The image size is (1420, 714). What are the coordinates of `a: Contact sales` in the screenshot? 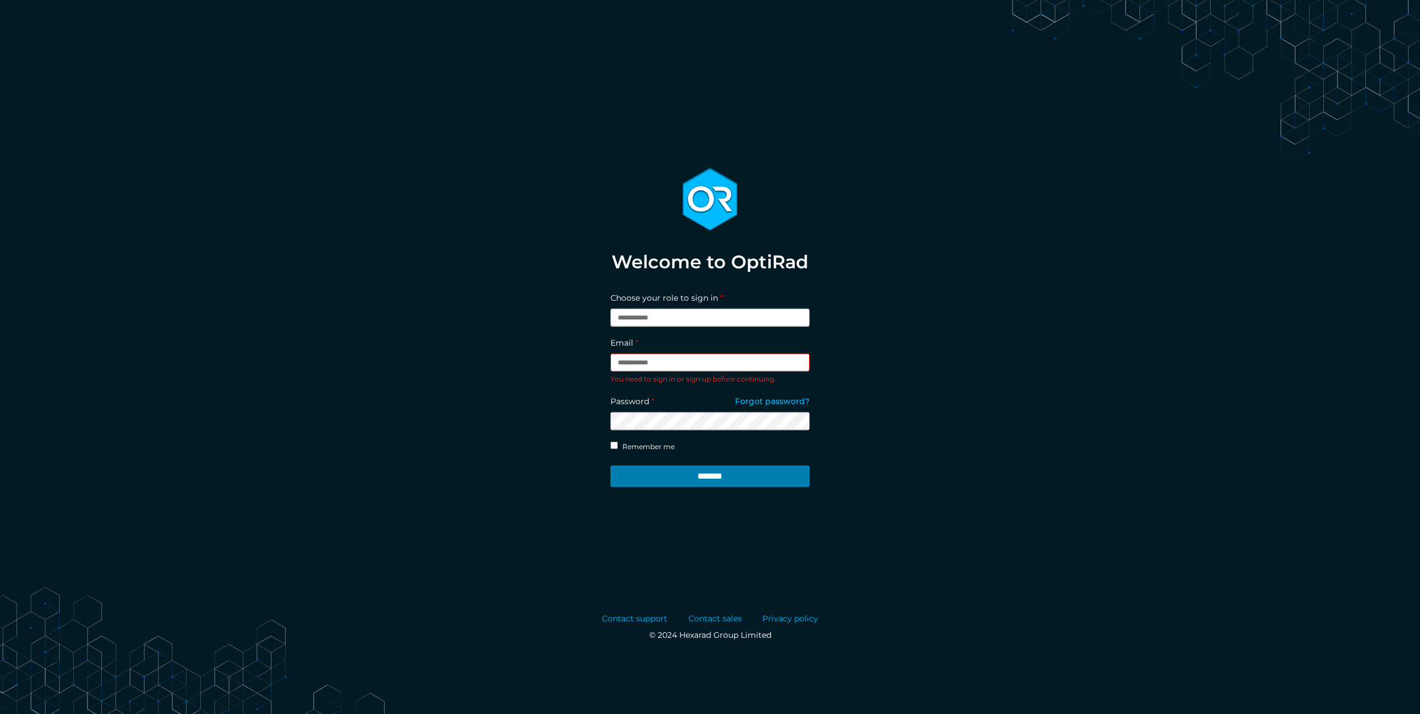 It's located at (715, 619).